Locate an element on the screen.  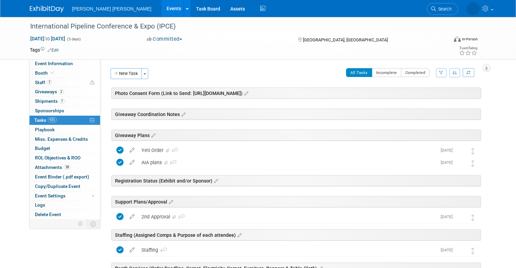
span: 6 is located at coordinates (163, 250).